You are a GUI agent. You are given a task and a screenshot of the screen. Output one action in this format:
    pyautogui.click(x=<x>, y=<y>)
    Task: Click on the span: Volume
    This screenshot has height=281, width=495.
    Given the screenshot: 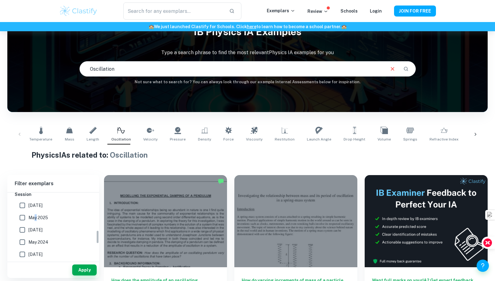 What is the action you would take?
    pyautogui.click(x=384, y=139)
    